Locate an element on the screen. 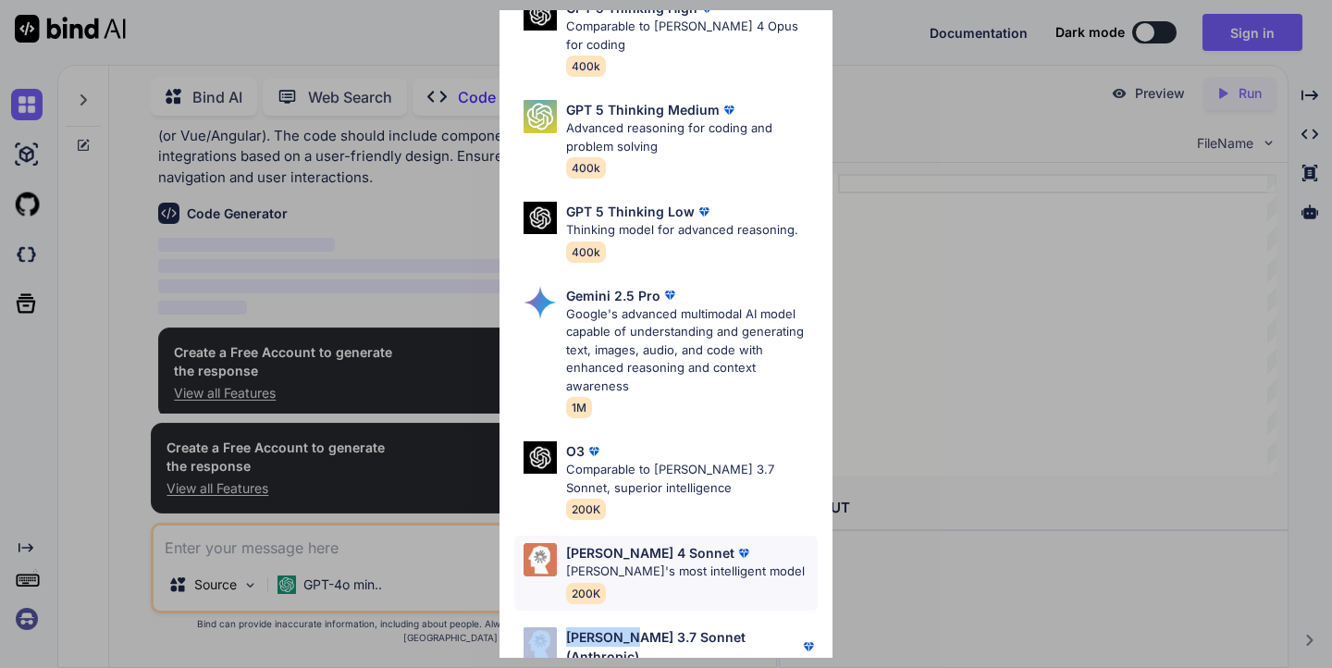  p: GPT 5 Thinking Low is located at coordinates (630, 211).